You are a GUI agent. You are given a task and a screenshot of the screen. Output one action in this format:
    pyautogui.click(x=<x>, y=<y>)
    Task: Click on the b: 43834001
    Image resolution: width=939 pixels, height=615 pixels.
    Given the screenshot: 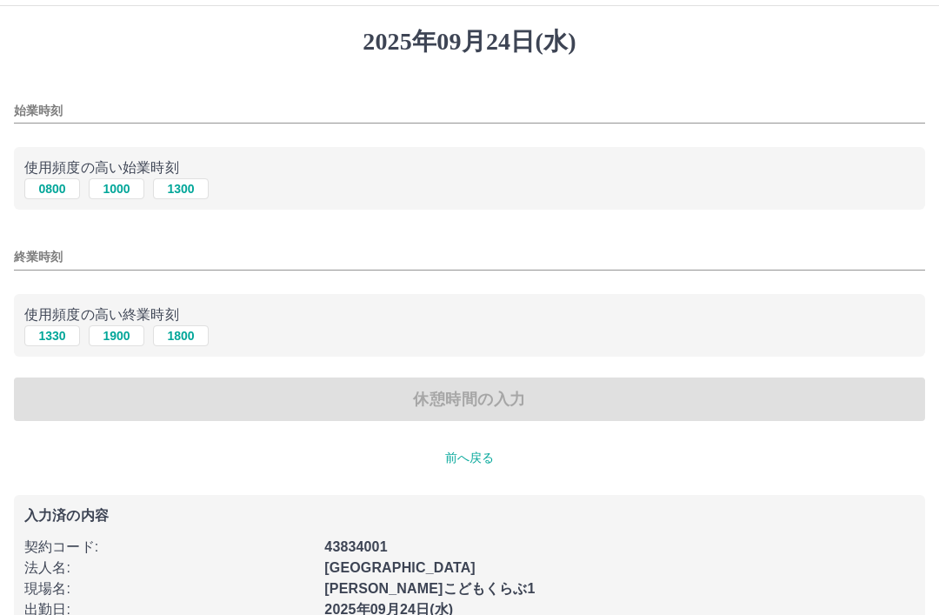 What is the action you would take?
    pyautogui.click(x=356, y=547)
    